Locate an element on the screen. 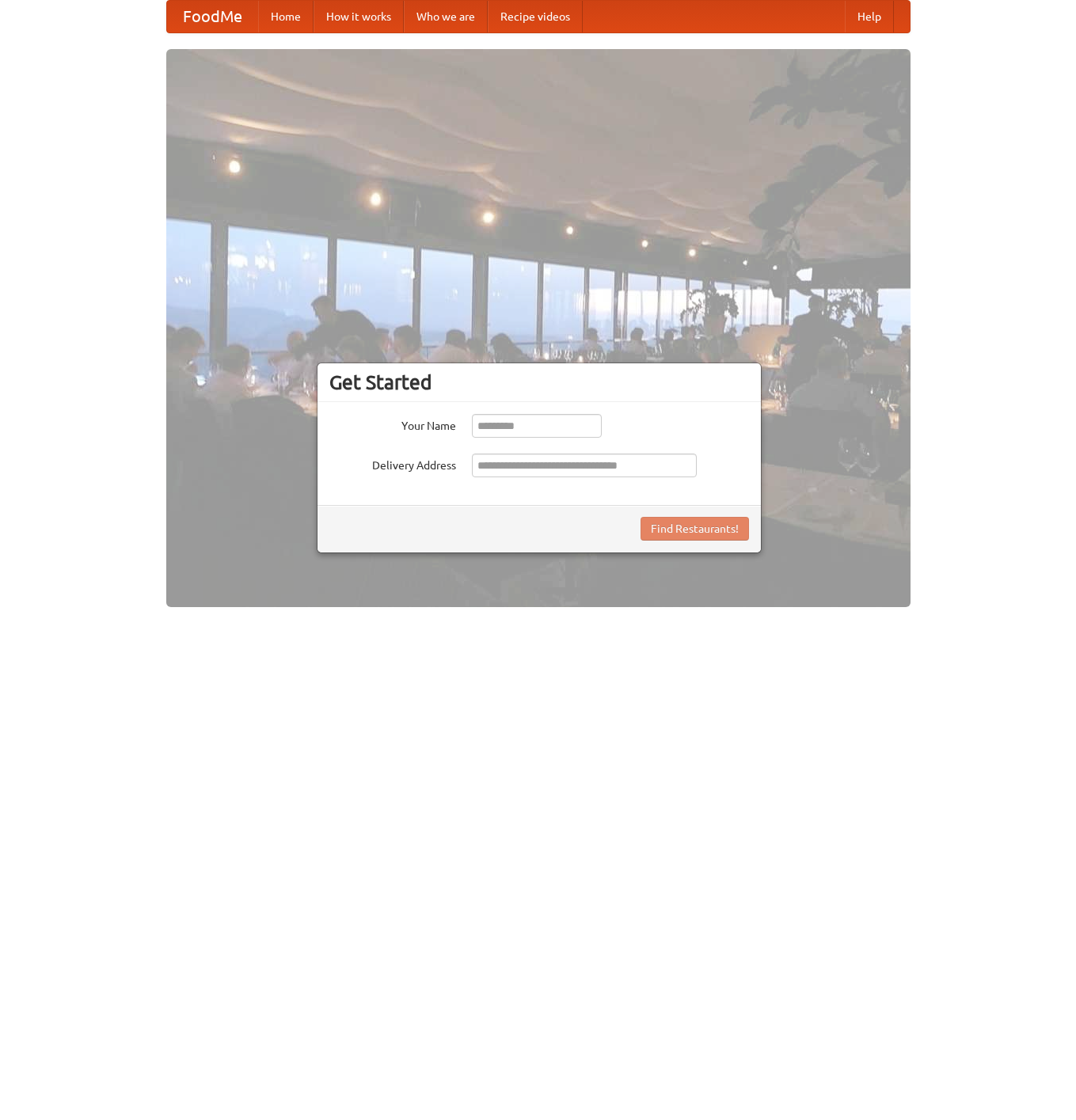  a: Help is located at coordinates (870, 16).